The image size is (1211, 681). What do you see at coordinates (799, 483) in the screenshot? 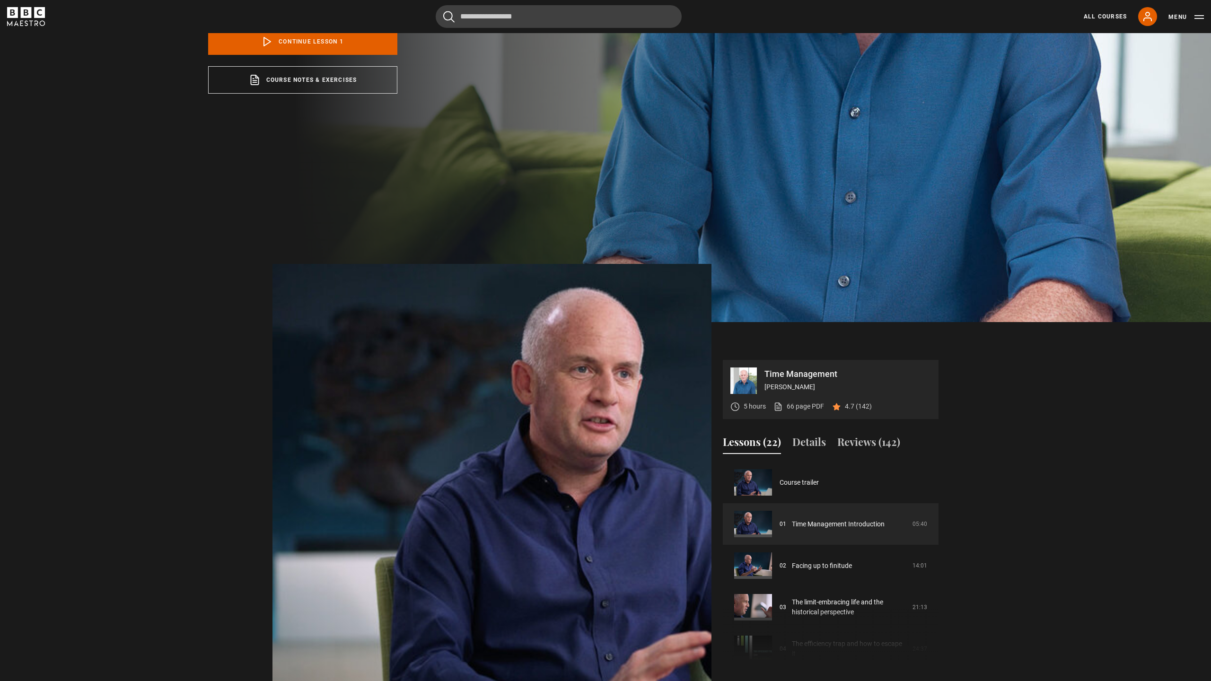
I see `a: Course trailer` at bounding box center [799, 483].